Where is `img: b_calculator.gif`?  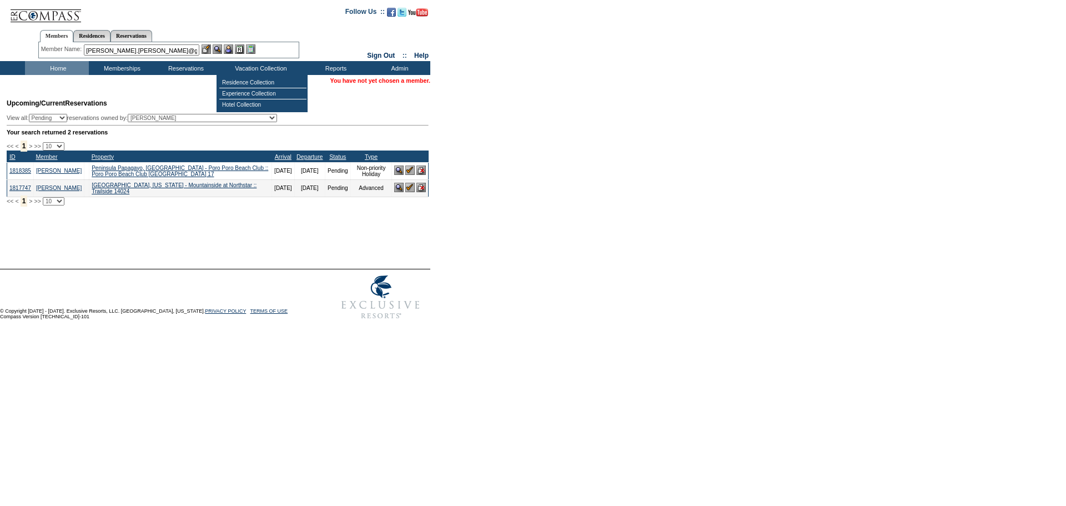 img: b_calculator.gif is located at coordinates (250, 49).